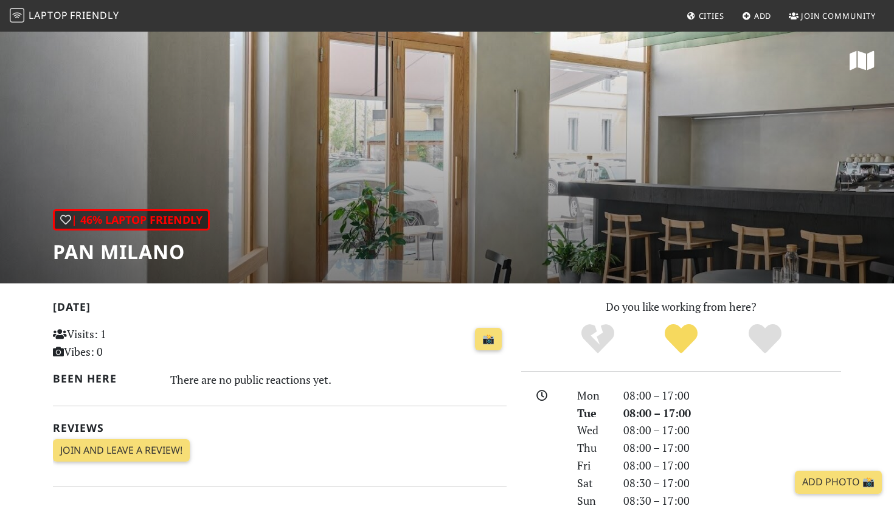  What do you see at coordinates (48, 15) in the screenshot?
I see `span: Laptop` at bounding box center [48, 15].